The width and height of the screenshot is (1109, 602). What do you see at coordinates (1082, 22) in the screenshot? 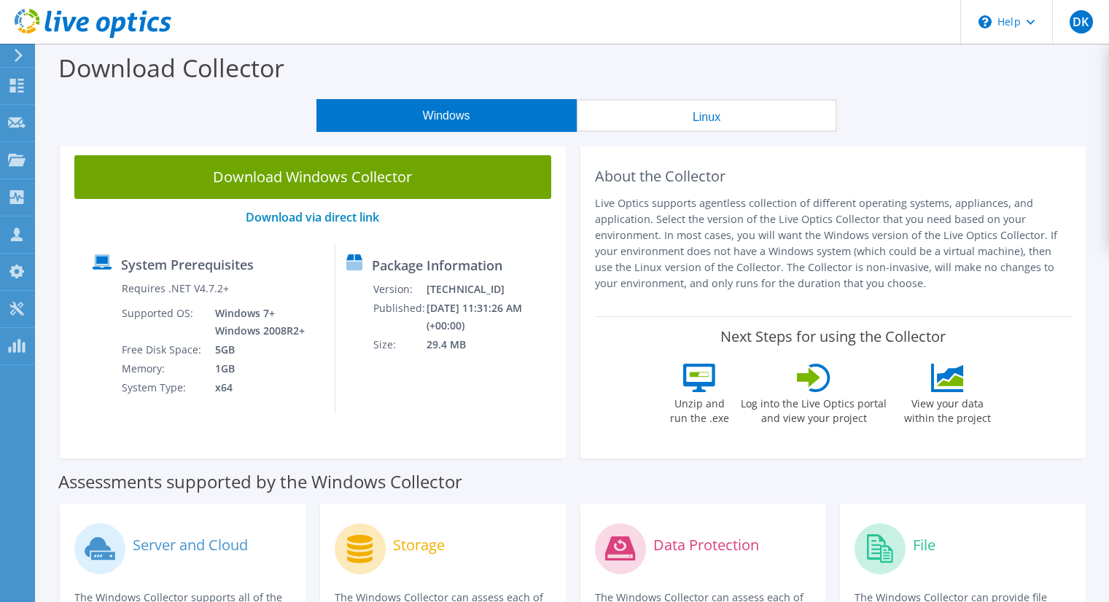
I see `span: DK` at bounding box center [1082, 22].